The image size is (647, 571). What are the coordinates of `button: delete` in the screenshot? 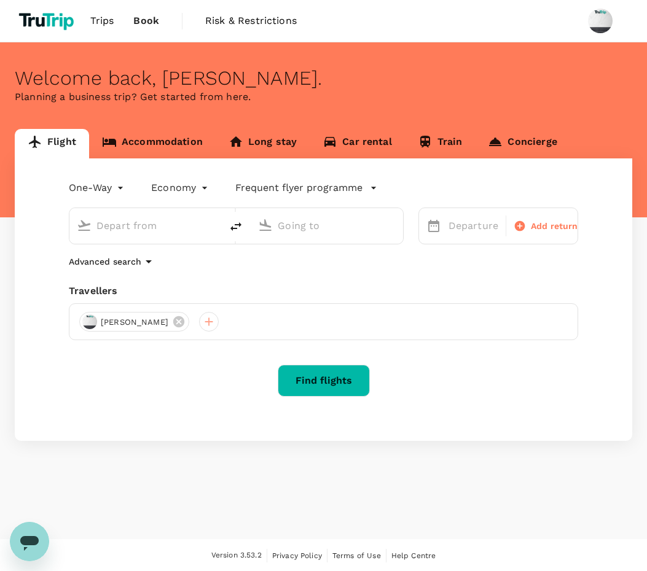 It's located at (236, 227).